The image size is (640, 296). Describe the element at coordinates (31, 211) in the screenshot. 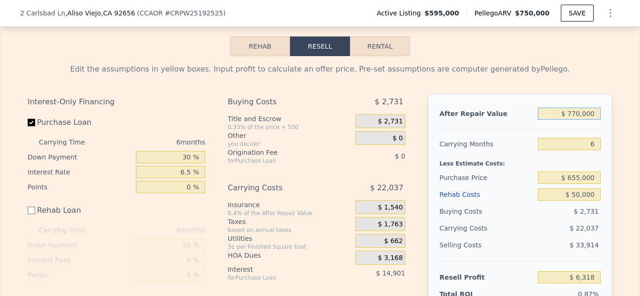

I see `input: Rehab Loan` at that location.